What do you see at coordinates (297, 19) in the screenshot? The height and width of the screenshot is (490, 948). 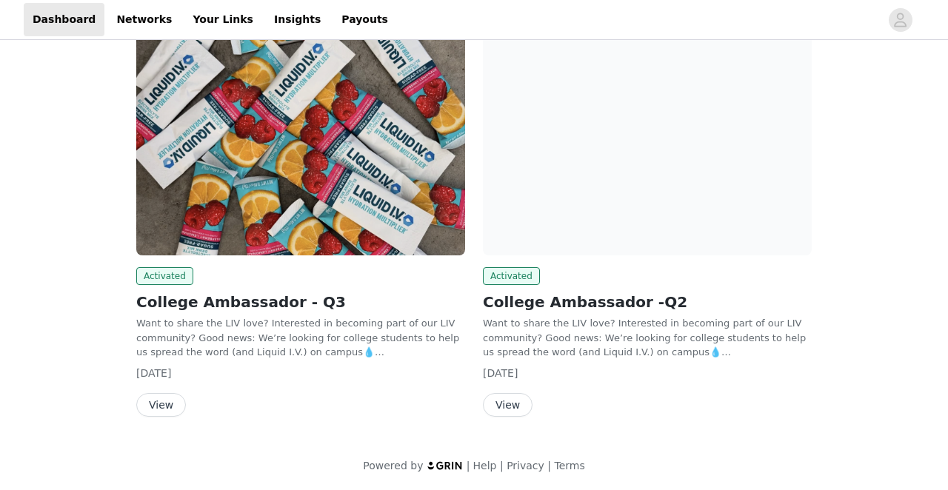 I see `a: Insights` at bounding box center [297, 19].